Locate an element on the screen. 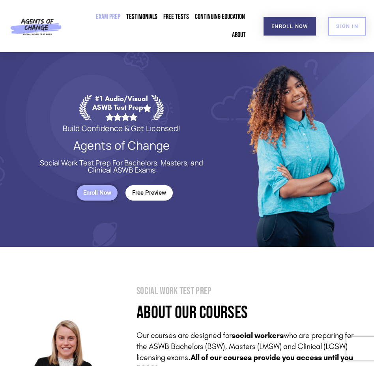 The height and width of the screenshot is (366, 374). h1: Social Work Test Prep is located at coordinates (250, 291).